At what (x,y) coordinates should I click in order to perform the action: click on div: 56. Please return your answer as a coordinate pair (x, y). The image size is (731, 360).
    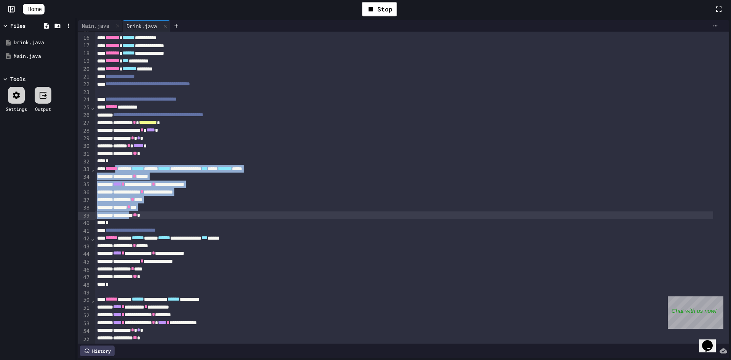
    Looking at the image, I should click on (84, 347).